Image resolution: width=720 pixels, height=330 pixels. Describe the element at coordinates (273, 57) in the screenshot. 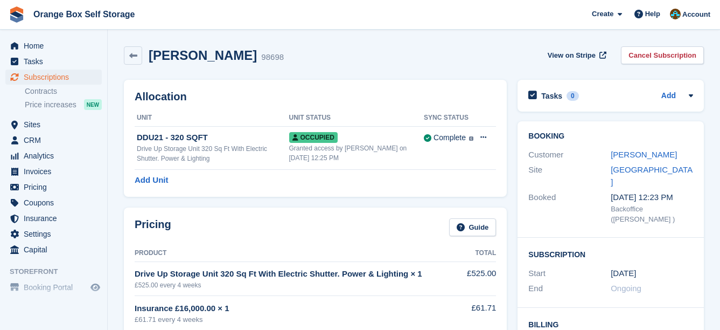

I see `div: 98698` at that location.